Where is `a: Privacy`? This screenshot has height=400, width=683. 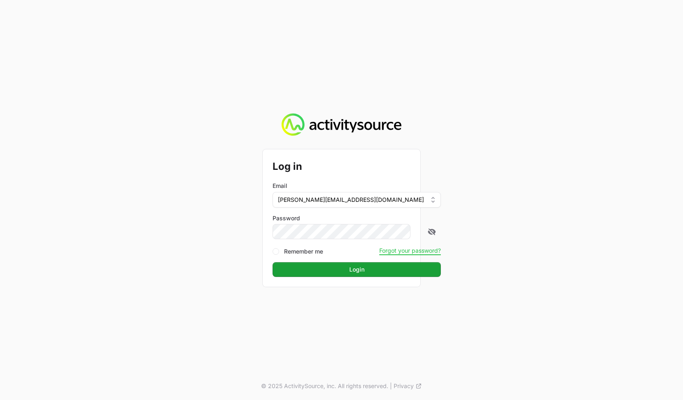 a: Privacy is located at coordinates (408, 386).